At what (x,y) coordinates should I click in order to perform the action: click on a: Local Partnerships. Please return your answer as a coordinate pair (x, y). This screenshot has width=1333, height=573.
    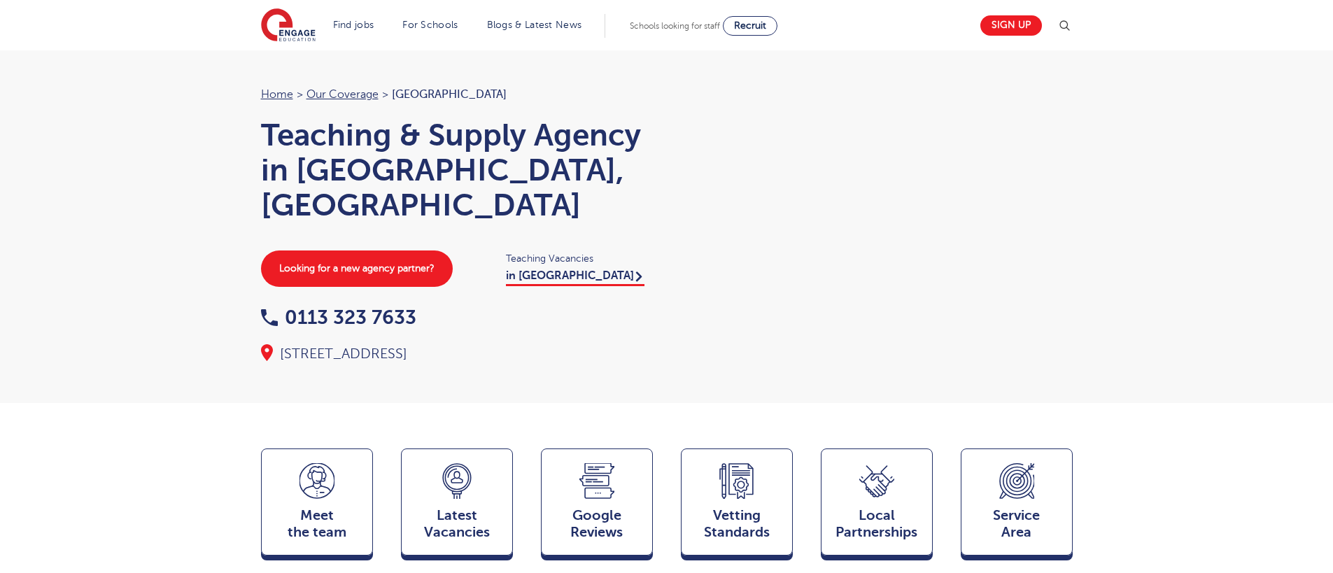
    Looking at the image, I should click on (877, 505).